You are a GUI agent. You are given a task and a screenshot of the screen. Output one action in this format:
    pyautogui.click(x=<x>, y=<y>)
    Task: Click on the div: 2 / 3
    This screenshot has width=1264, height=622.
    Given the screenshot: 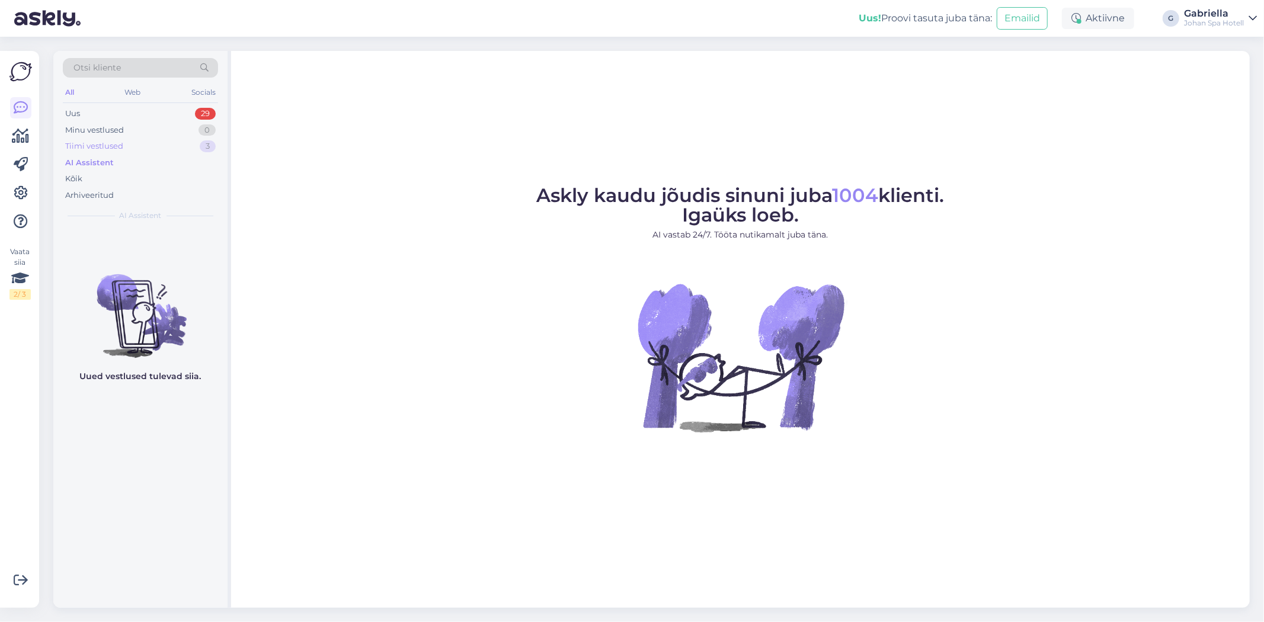 What is the action you would take?
    pyautogui.click(x=20, y=295)
    